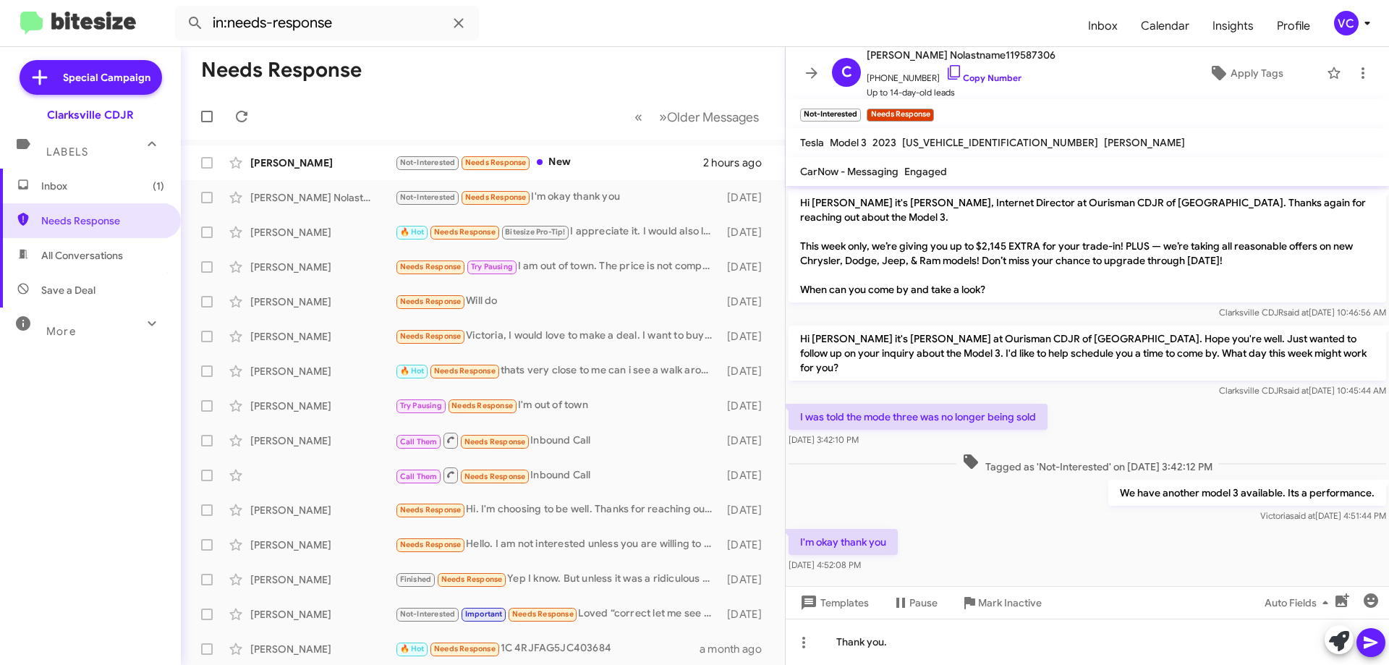  I want to click on span: All Conversations, so click(82, 255).